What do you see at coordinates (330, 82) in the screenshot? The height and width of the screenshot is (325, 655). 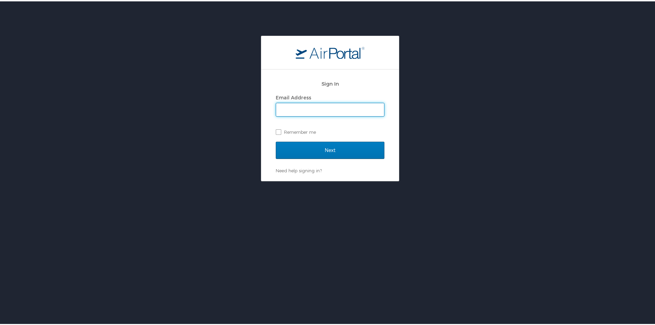 I see `h2: Sign In` at bounding box center [330, 82].